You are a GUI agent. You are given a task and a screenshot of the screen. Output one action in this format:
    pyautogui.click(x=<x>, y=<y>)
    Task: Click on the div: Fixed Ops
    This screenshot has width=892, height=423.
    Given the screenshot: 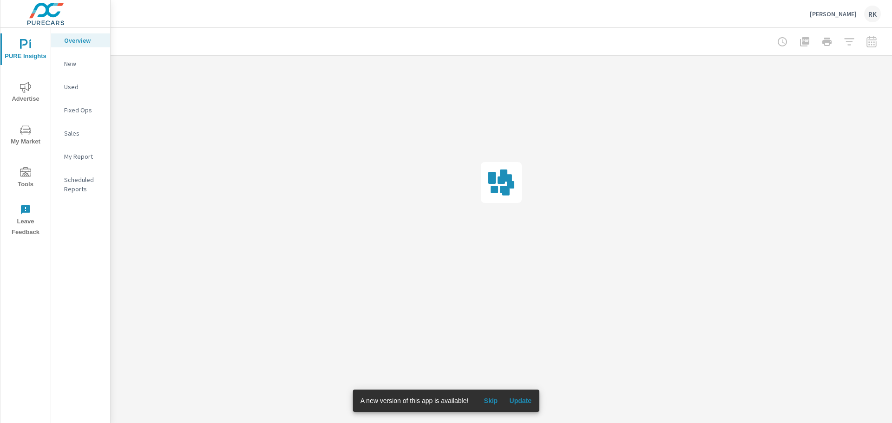 What is the action you would take?
    pyautogui.click(x=80, y=110)
    